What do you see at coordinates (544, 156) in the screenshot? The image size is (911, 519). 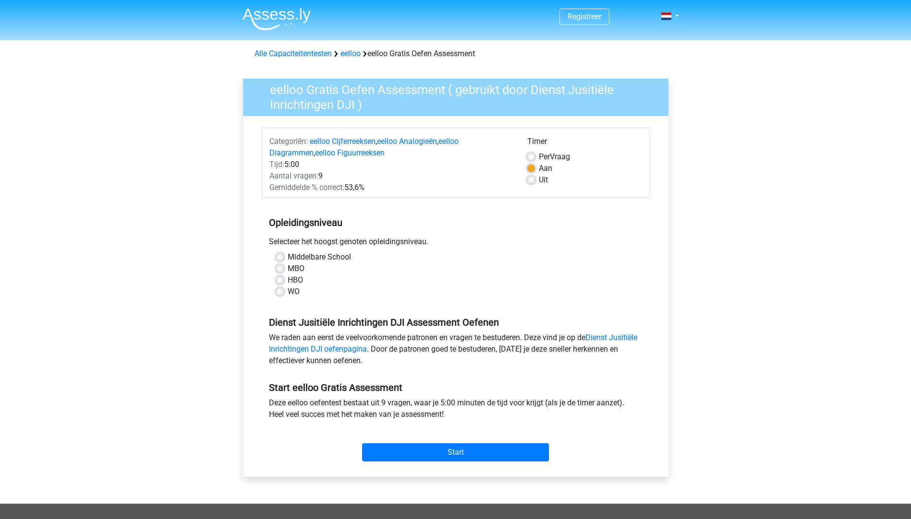 I see `span: Per` at bounding box center [544, 156].